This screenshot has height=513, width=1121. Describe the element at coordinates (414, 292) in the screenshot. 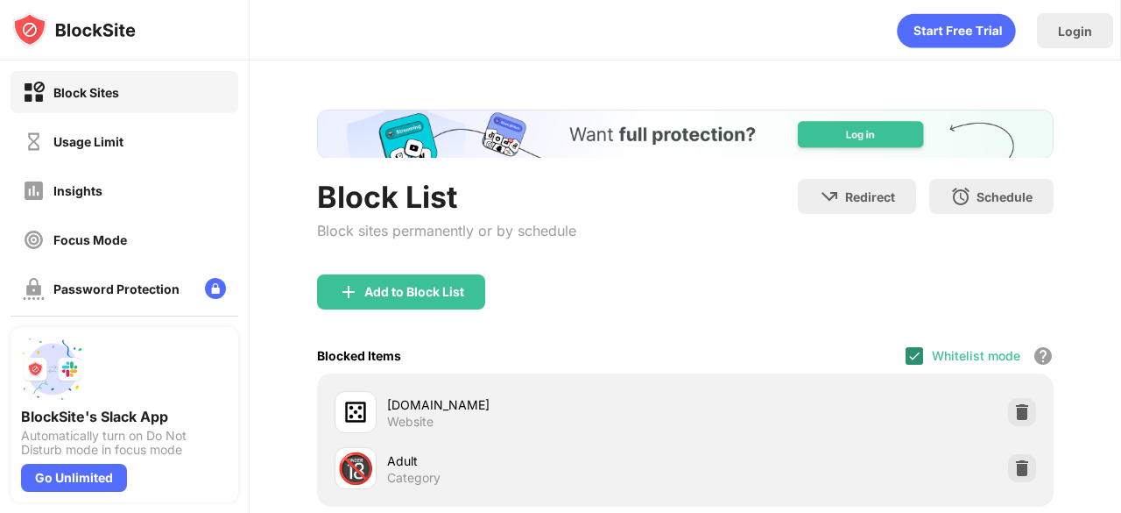

I see `div: Add to Block List` at that location.